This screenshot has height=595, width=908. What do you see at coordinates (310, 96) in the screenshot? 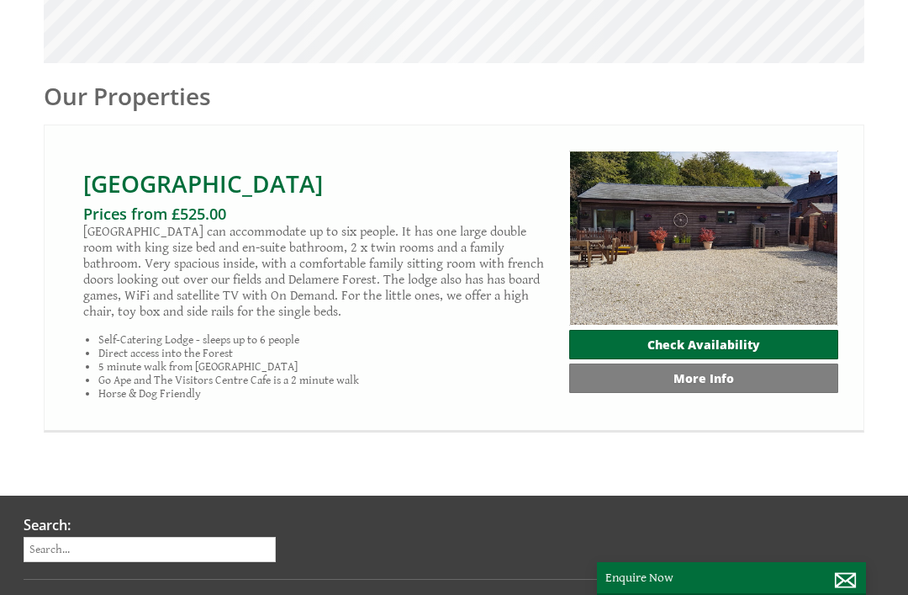
I see `h1: Our Properties` at bounding box center [310, 96].